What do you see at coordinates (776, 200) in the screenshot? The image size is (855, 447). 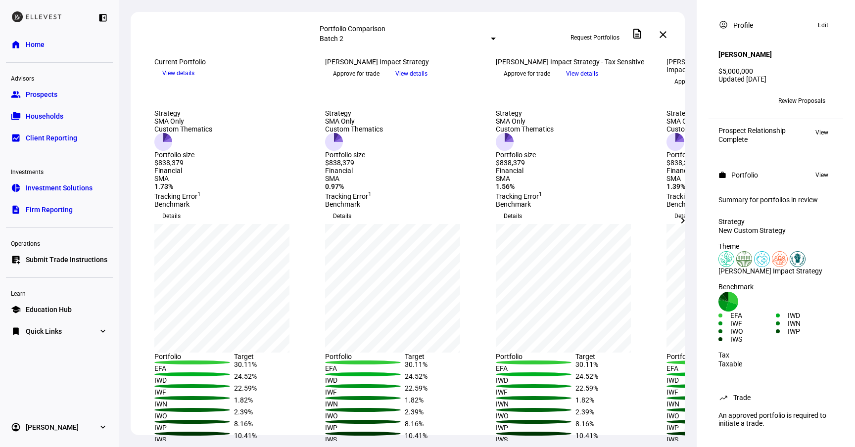 I see `div: Summary for portfolios in review` at bounding box center [776, 200].